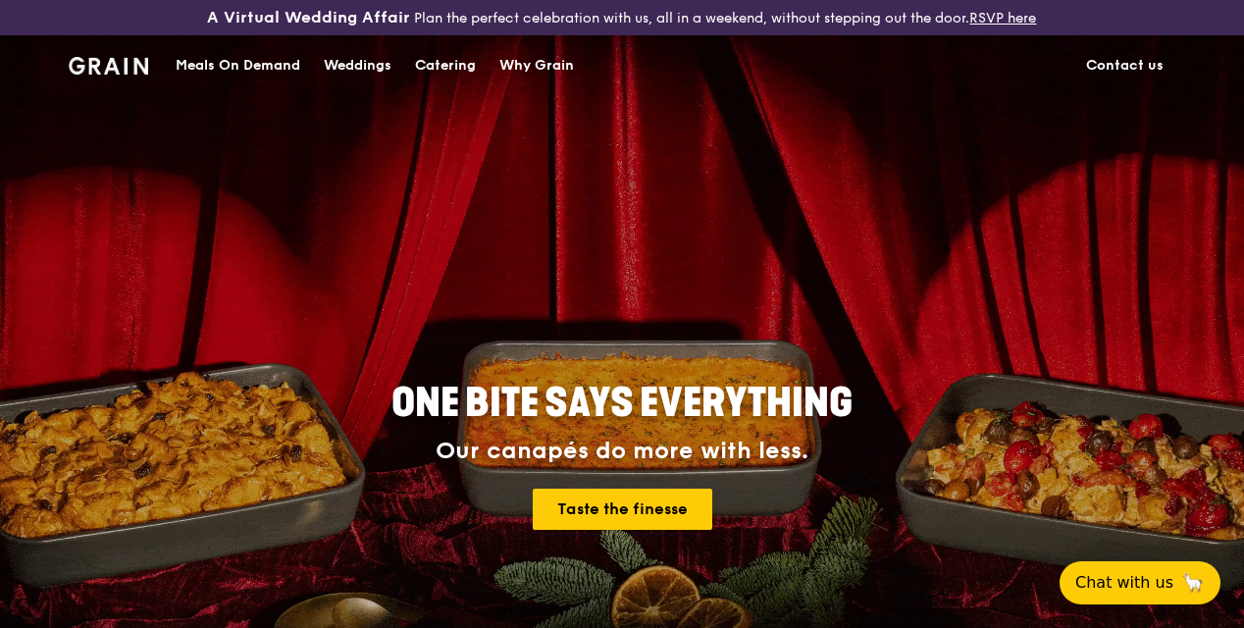 The width and height of the screenshot is (1244, 628). I want to click on a: Taste the finesse, so click(622, 509).